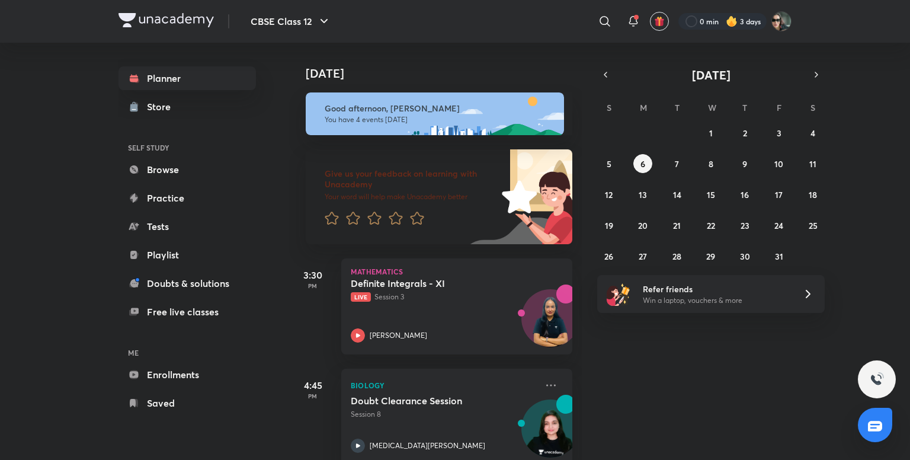 The image size is (910, 460). I want to click on button: October 15, 2025, so click(711, 194).